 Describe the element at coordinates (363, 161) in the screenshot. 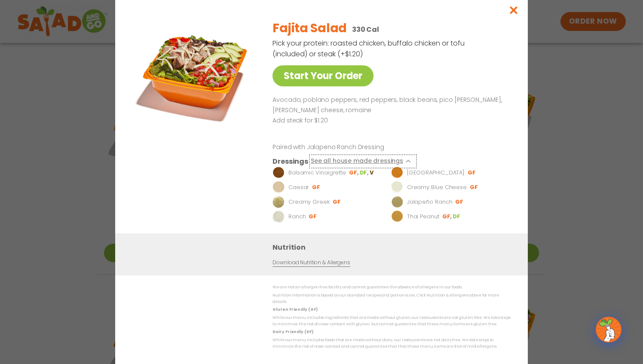

I see `button: See all house made dressings` at that location.